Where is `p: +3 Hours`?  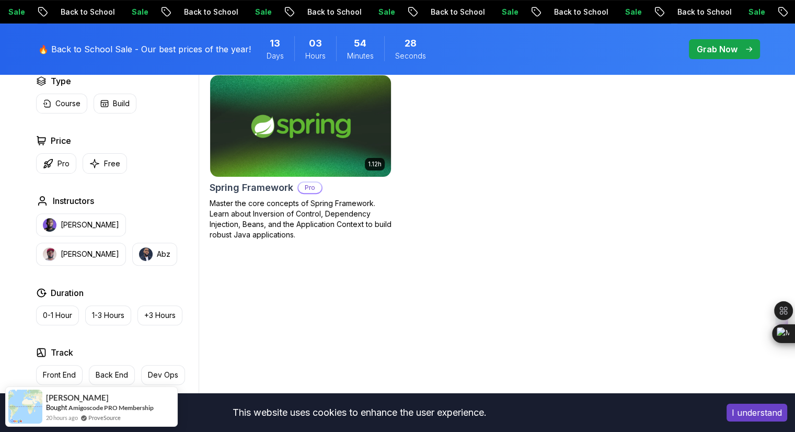
p: +3 Hours is located at coordinates (160, 315).